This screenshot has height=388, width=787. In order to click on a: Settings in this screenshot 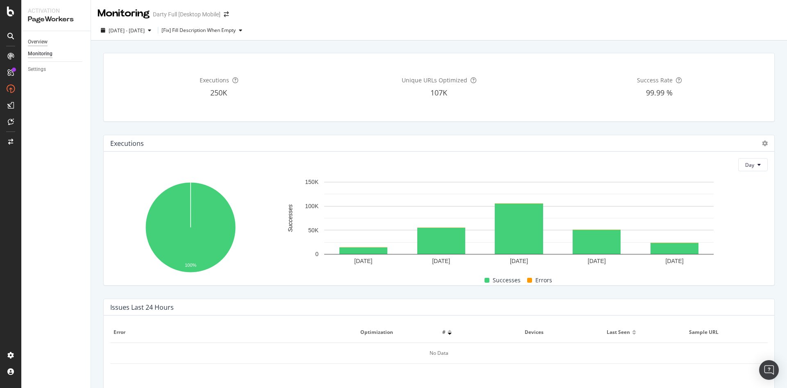, I will do `click(56, 69)`.